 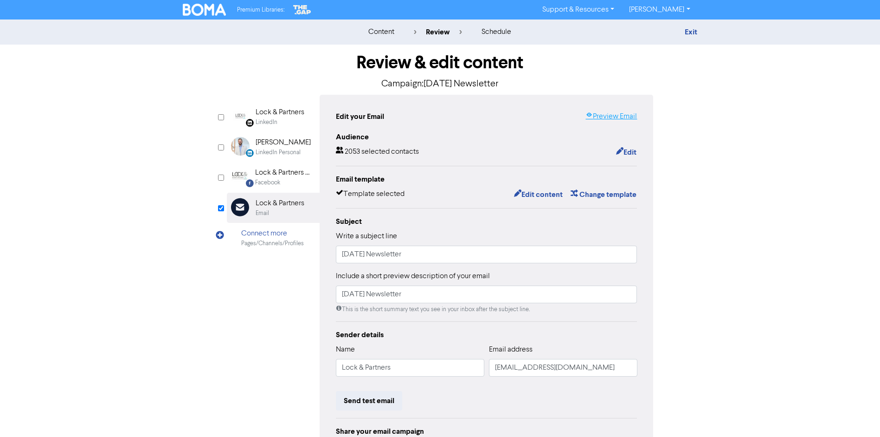 What do you see at coordinates (511, 349) in the screenshot?
I see `label: Email address` at bounding box center [511, 349].